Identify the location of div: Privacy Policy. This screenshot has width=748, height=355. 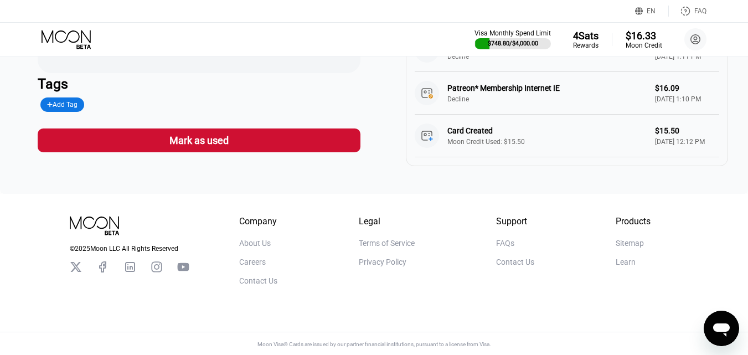
(383, 262).